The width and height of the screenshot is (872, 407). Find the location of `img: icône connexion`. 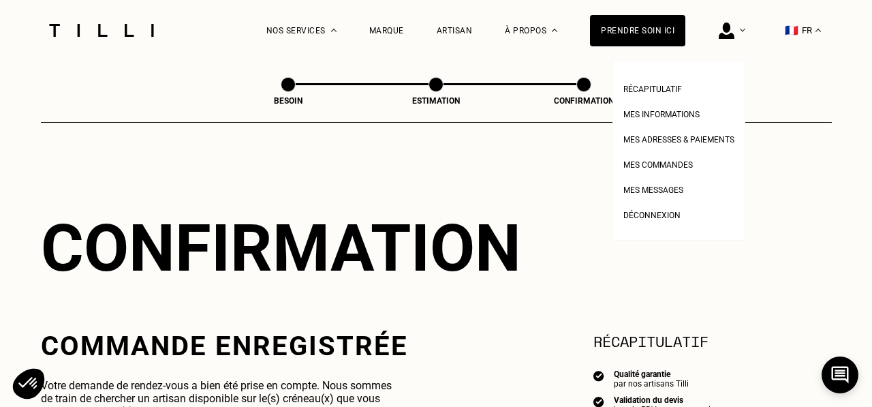

img: icône connexion is located at coordinates (727, 31).